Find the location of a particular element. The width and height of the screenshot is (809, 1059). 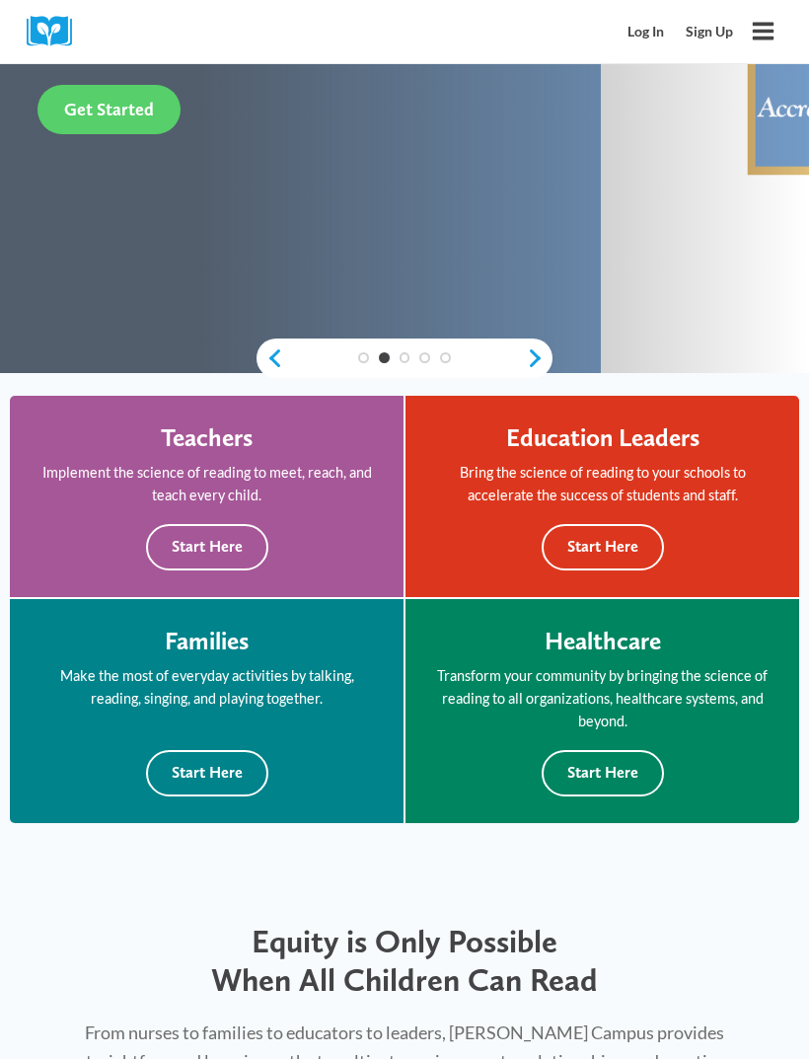

p: Bring the science of reading to your schools to accelerate the success of students and staff. is located at coordinates (602, 484).